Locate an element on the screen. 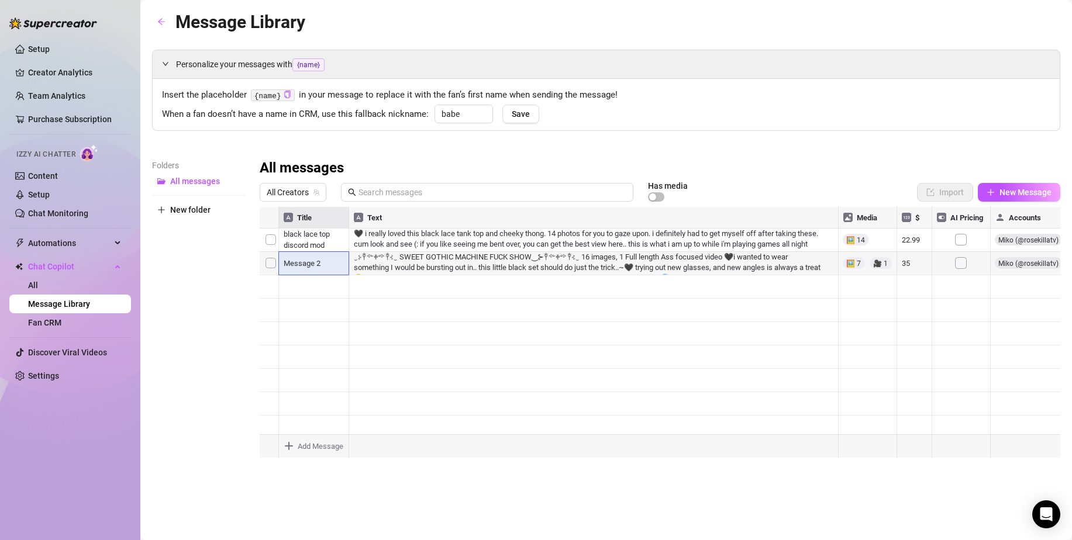 The height and width of the screenshot is (540, 1072). span: team is located at coordinates (316, 192).